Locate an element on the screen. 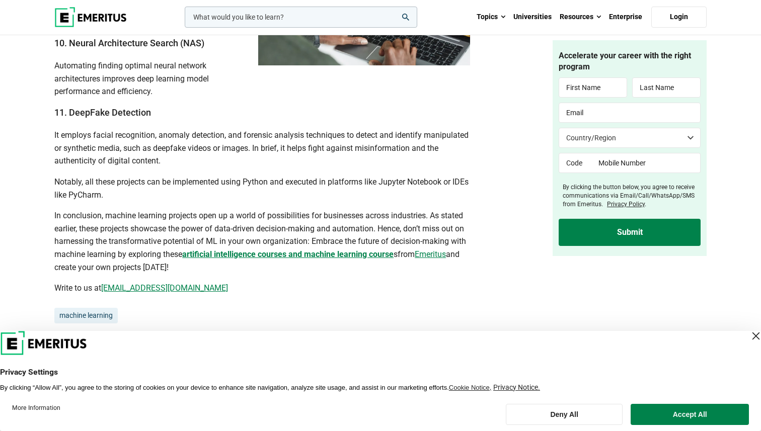 Image resolution: width=761 pixels, height=431 pixels. input: Code is located at coordinates (574, 163).